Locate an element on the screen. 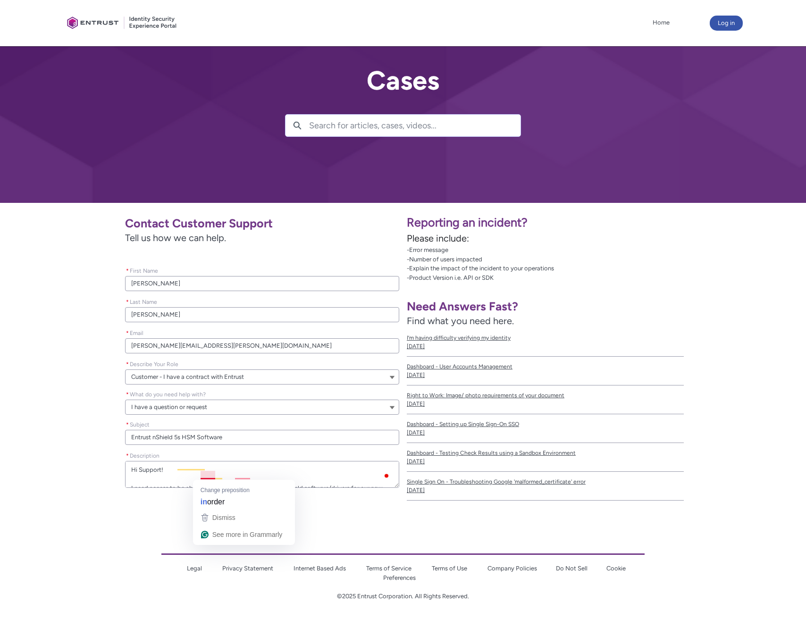 This screenshot has height=619, width=806. span: Single Sign On - Troubleshooting Google 'malformed_certificate' error is located at coordinates (545, 482).